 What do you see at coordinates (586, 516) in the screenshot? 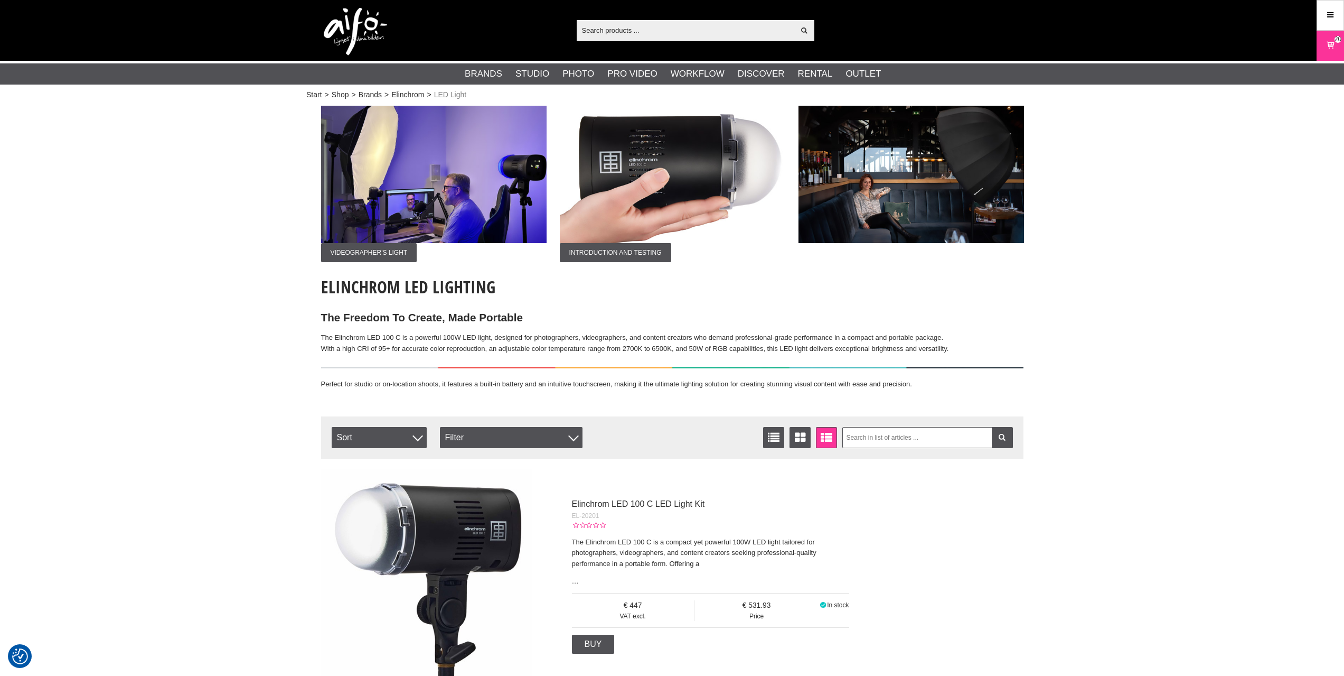
I see `span: EL-20201` at bounding box center [586, 516].